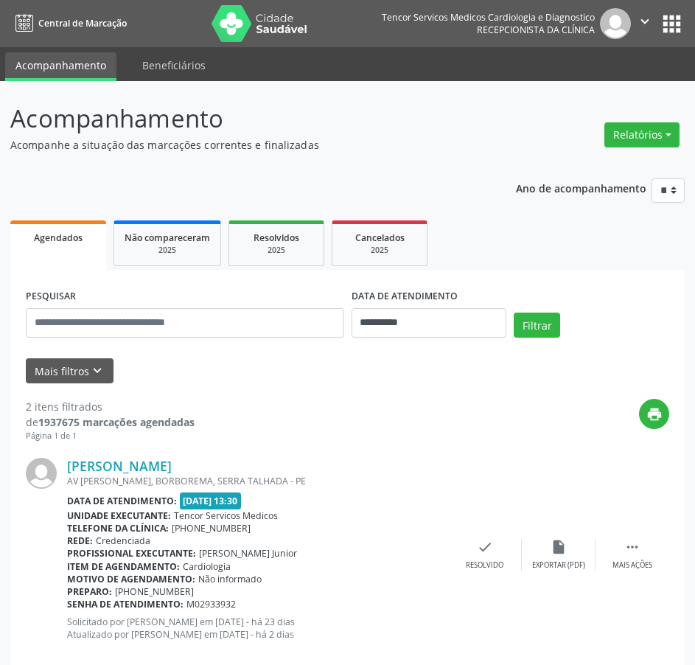  What do you see at coordinates (125, 604) in the screenshot?
I see `b: Senha de atendimento:` at bounding box center [125, 604].